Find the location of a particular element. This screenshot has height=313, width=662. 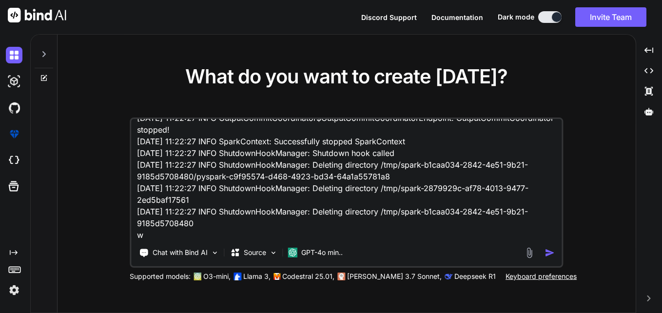

img: darkChat is located at coordinates (14, 55).